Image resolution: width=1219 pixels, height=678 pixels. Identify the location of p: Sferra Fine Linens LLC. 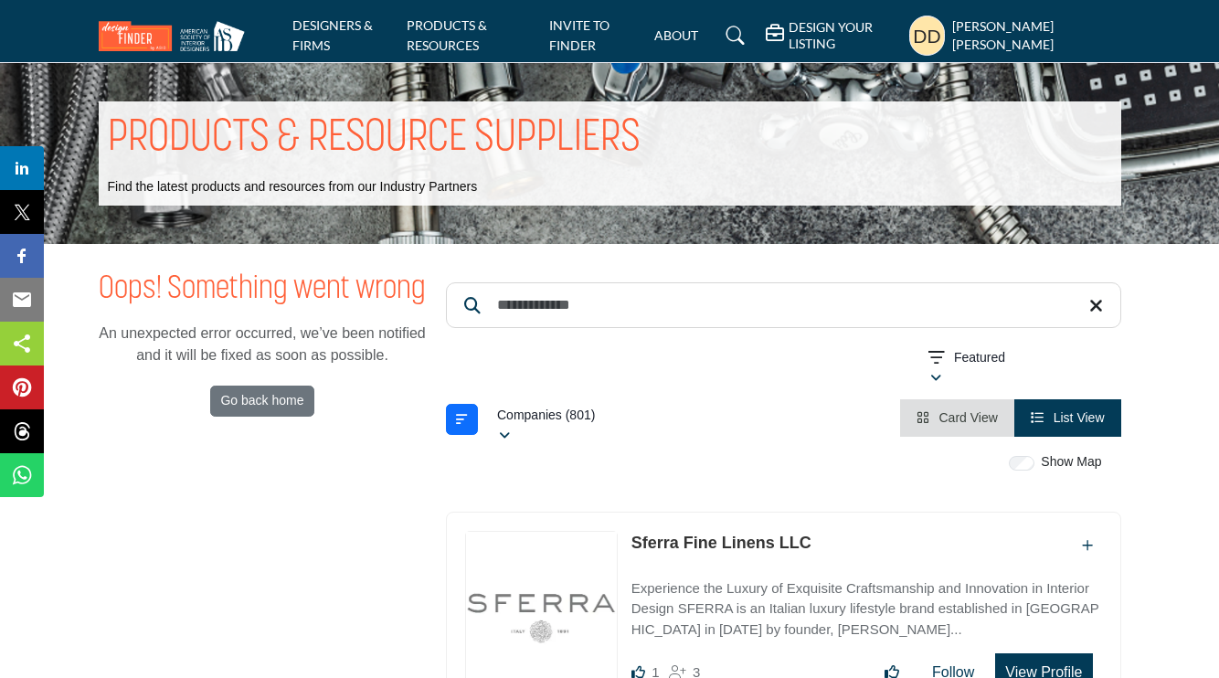
(721, 543).